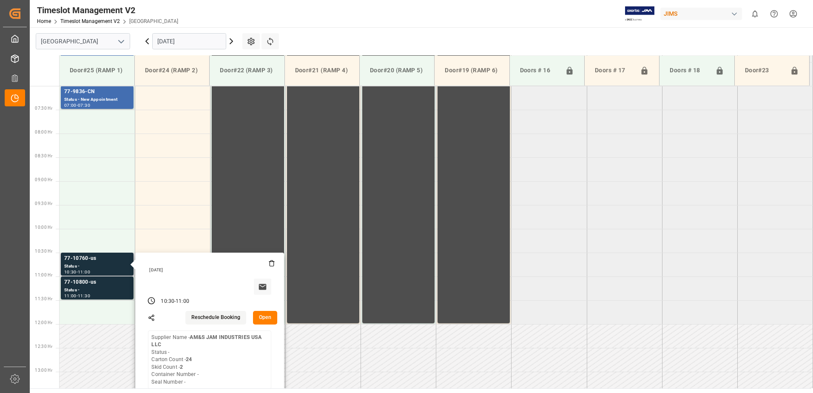  What do you see at coordinates (322, 70) in the screenshot?
I see `div: Door#21 (RAMP 4)` at bounding box center [322, 70].